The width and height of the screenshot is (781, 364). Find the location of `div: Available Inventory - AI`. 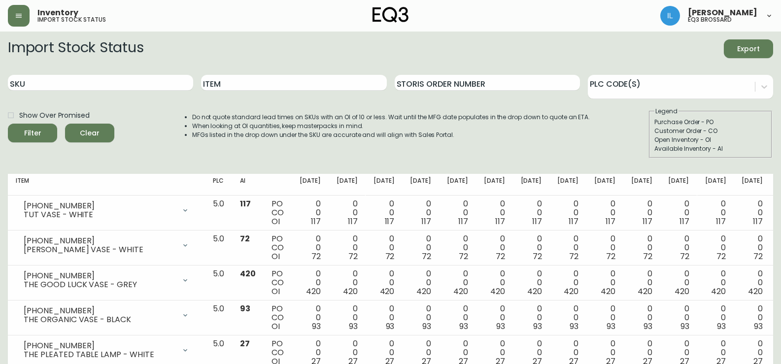

div: Available Inventory - AI is located at coordinates (711, 149).